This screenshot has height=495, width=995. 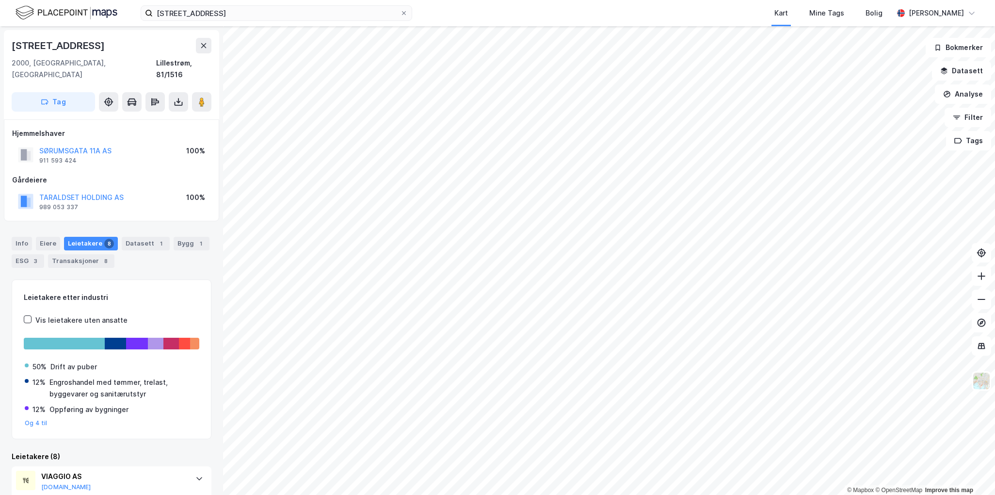 I want to click on button: Analyse, so click(x=963, y=94).